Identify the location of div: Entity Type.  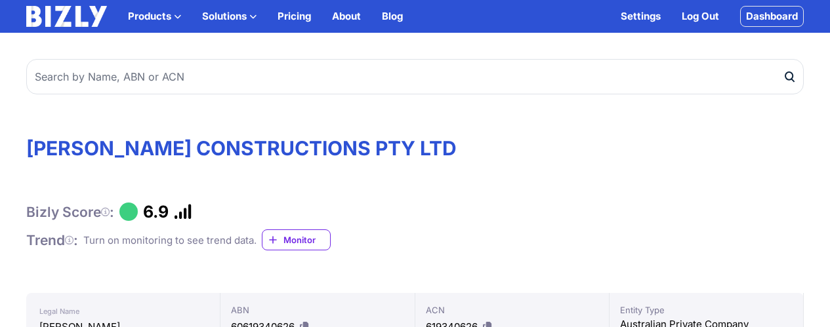
(706, 310).